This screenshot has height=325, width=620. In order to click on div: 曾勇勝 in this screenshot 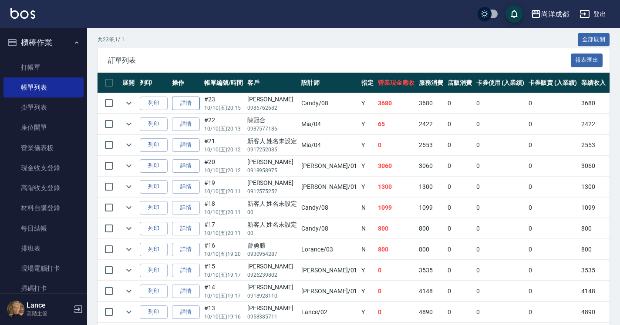, I will do `click(272, 246)`.